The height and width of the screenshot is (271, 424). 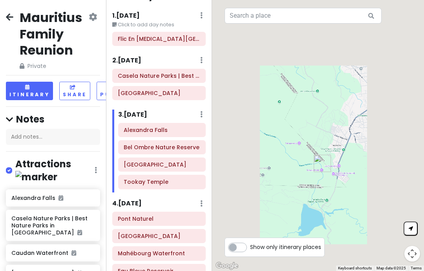 I want to click on h4: Attractions, so click(x=55, y=170).